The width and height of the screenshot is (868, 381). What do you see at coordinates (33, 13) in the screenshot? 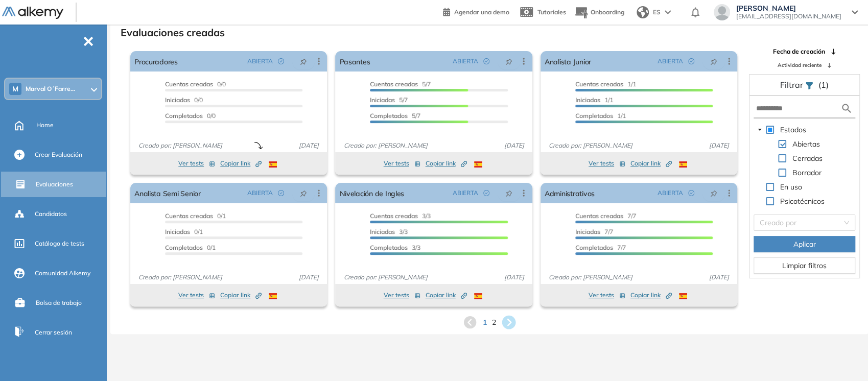
I see `img: Logo` at bounding box center [33, 13].